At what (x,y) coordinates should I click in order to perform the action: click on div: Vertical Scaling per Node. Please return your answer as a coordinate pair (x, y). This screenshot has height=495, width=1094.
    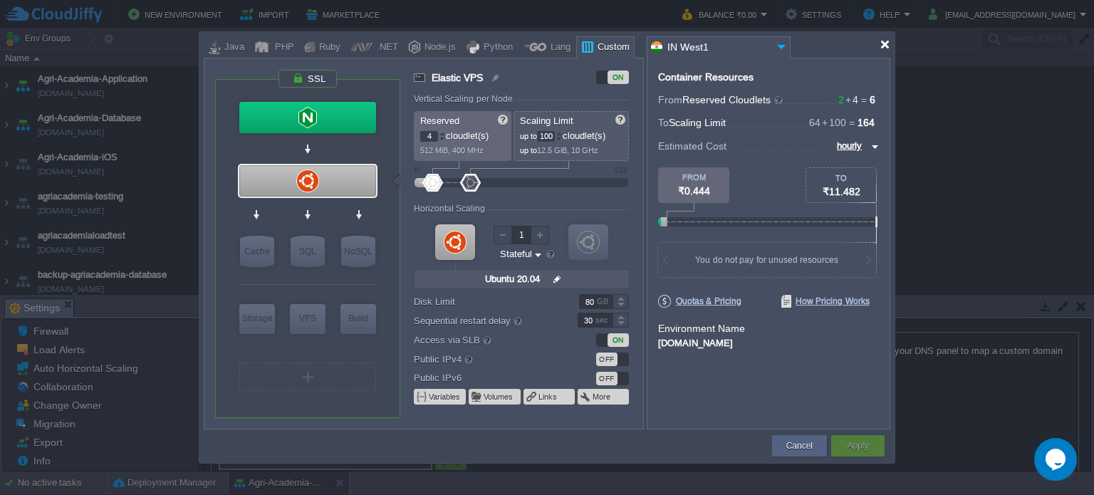
    Looking at the image, I should click on (465, 99).